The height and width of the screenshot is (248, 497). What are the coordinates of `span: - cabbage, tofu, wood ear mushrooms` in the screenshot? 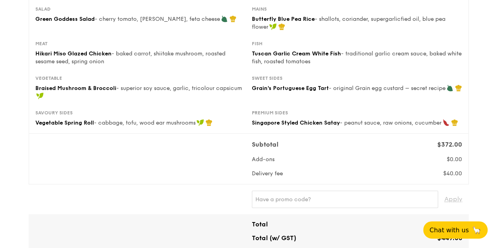 It's located at (145, 123).